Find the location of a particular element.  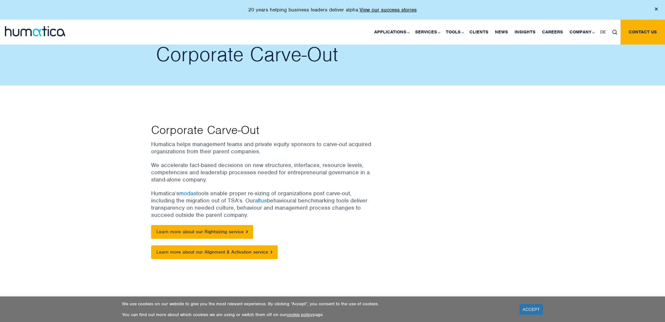

p: 20 years helping business leaders deliver alpha. is located at coordinates (332, 10).